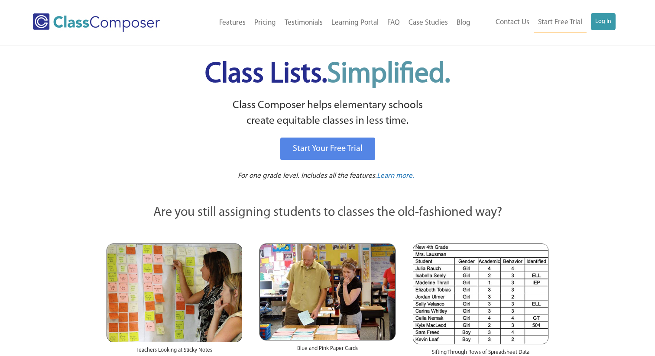 The width and height of the screenshot is (655, 356). What do you see at coordinates (463, 23) in the screenshot?
I see `a: Blog` at bounding box center [463, 23].